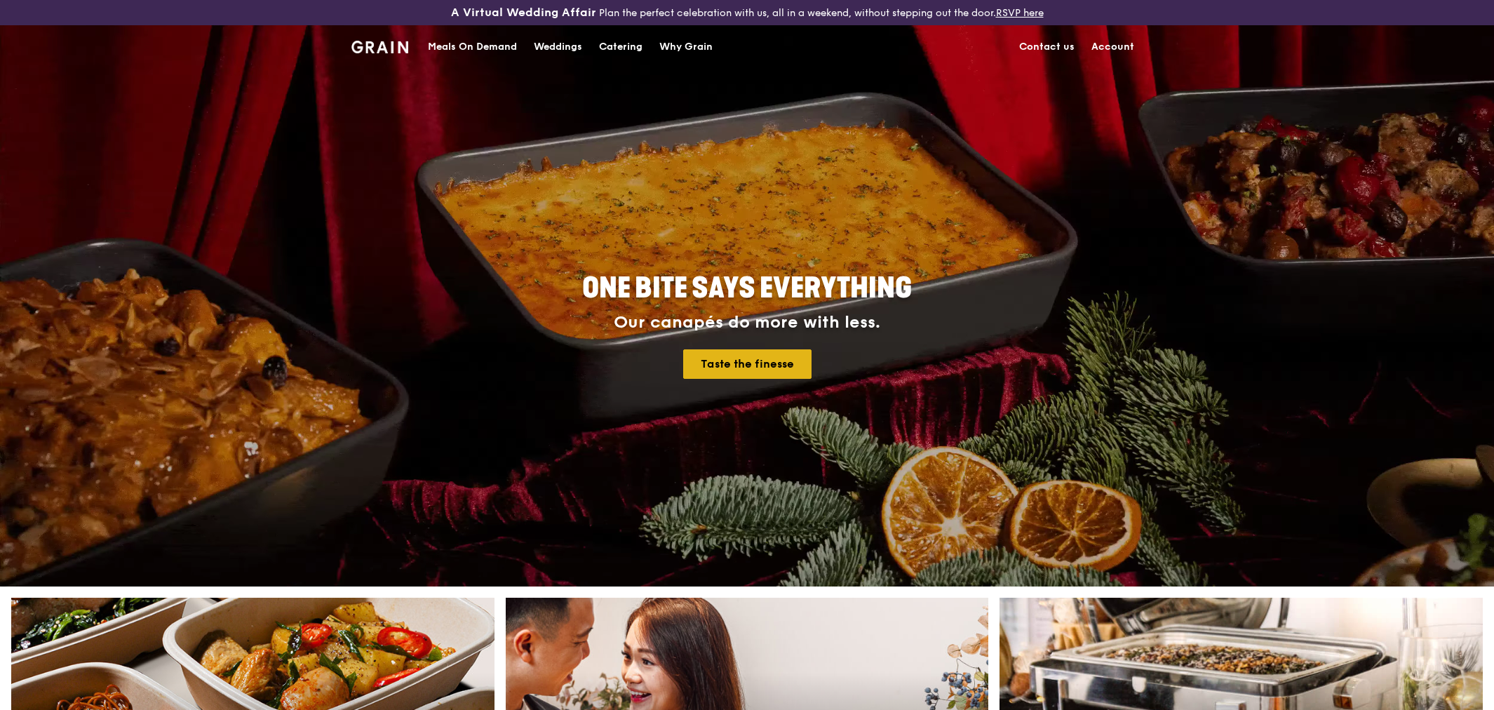 This screenshot has width=1494, height=710. What do you see at coordinates (558, 47) in the screenshot?
I see `a: Weddings` at bounding box center [558, 47].